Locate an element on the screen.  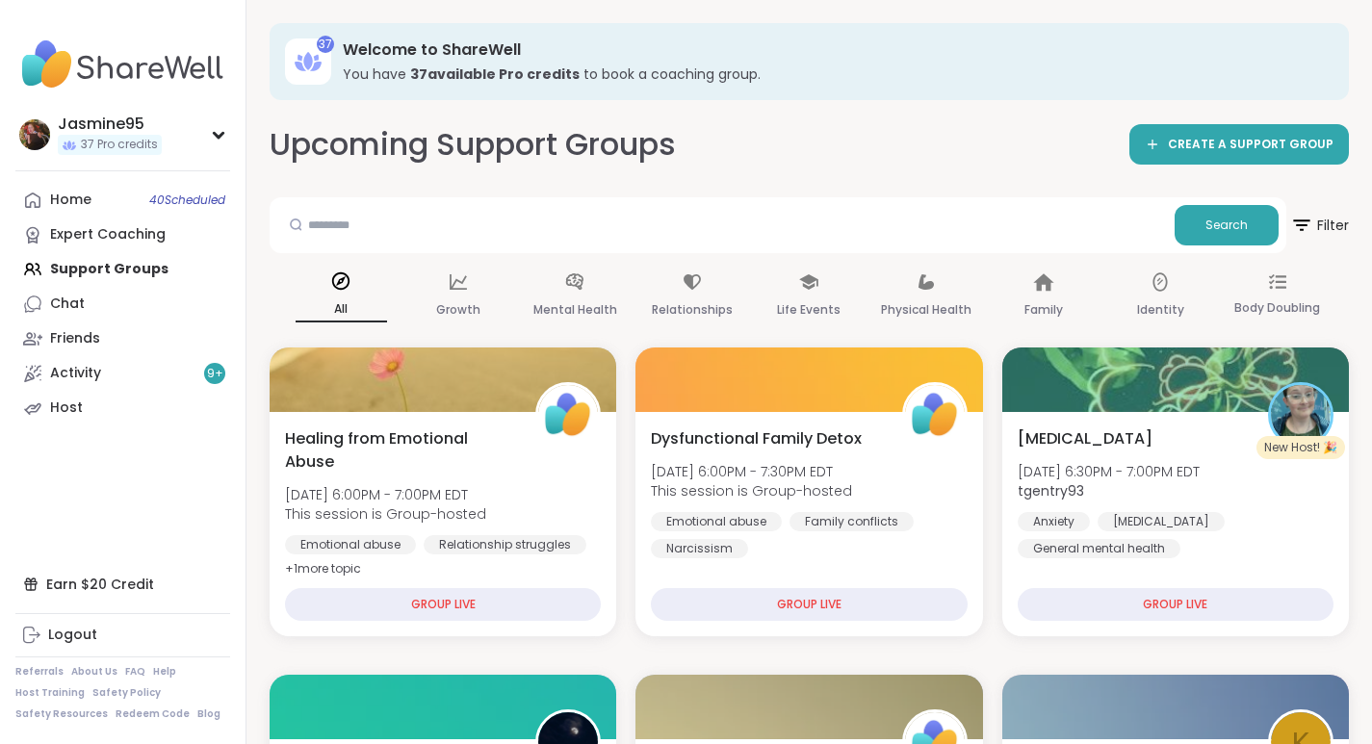
a: Home40Scheduled is located at coordinates (122, 200).